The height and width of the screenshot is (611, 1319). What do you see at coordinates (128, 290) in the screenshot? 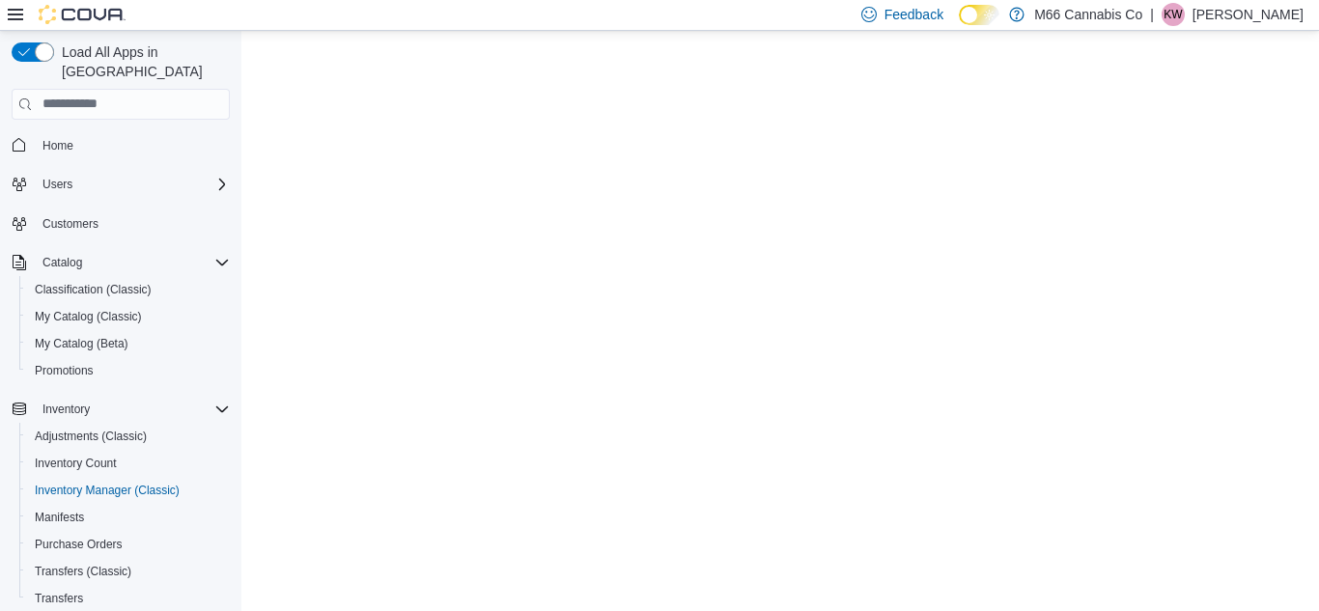
I see `button: Classification (Classic)` at bounding box center [128, 290].